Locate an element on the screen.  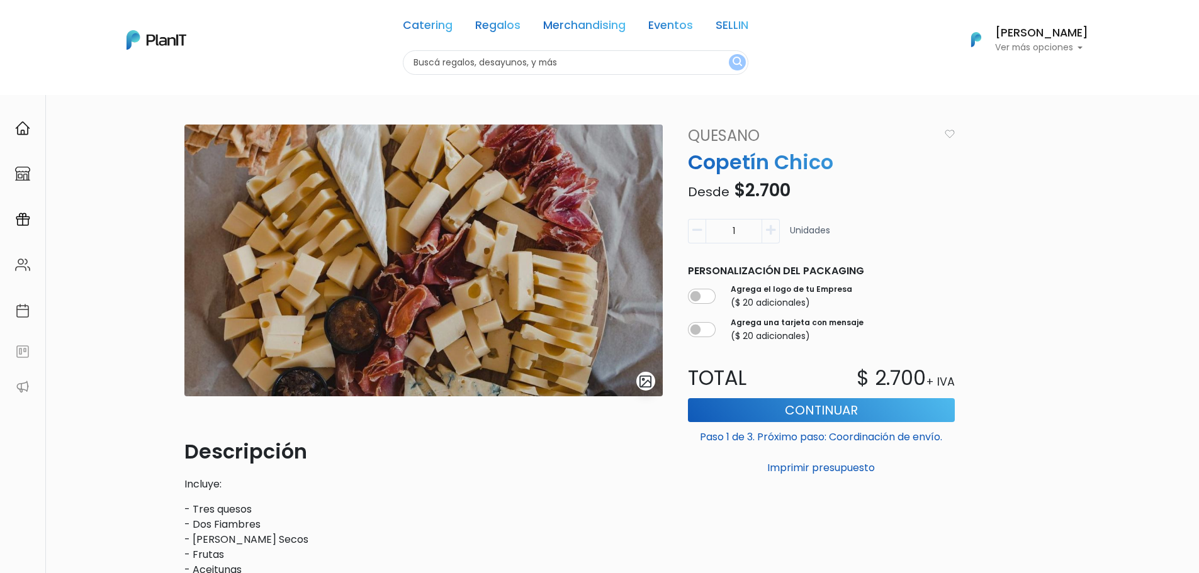
p: Personalización del packaging is located at coordinates (821, 271).